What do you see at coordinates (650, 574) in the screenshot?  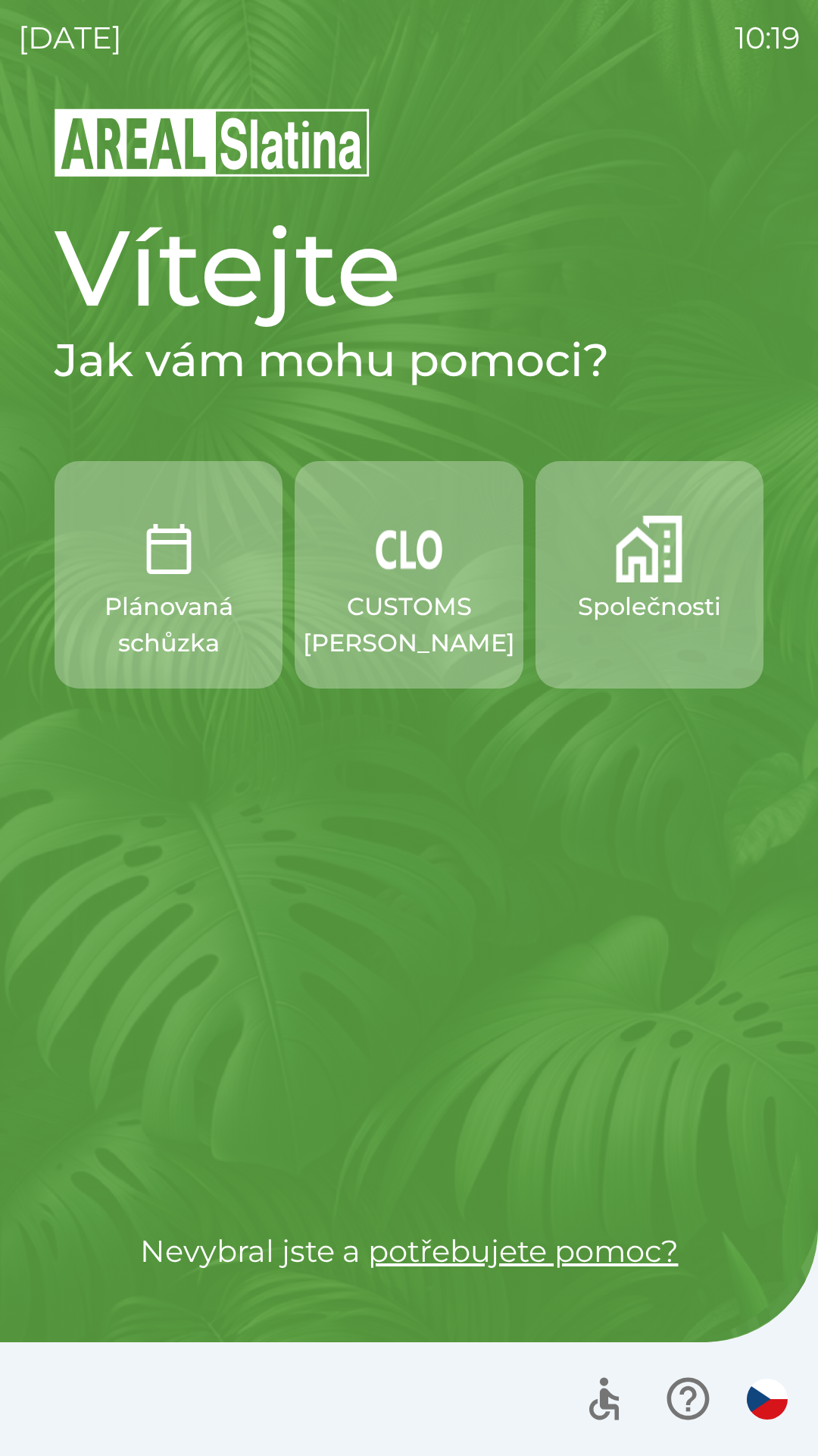 I see `button: Společnosti` at bounding box center [650, 574].